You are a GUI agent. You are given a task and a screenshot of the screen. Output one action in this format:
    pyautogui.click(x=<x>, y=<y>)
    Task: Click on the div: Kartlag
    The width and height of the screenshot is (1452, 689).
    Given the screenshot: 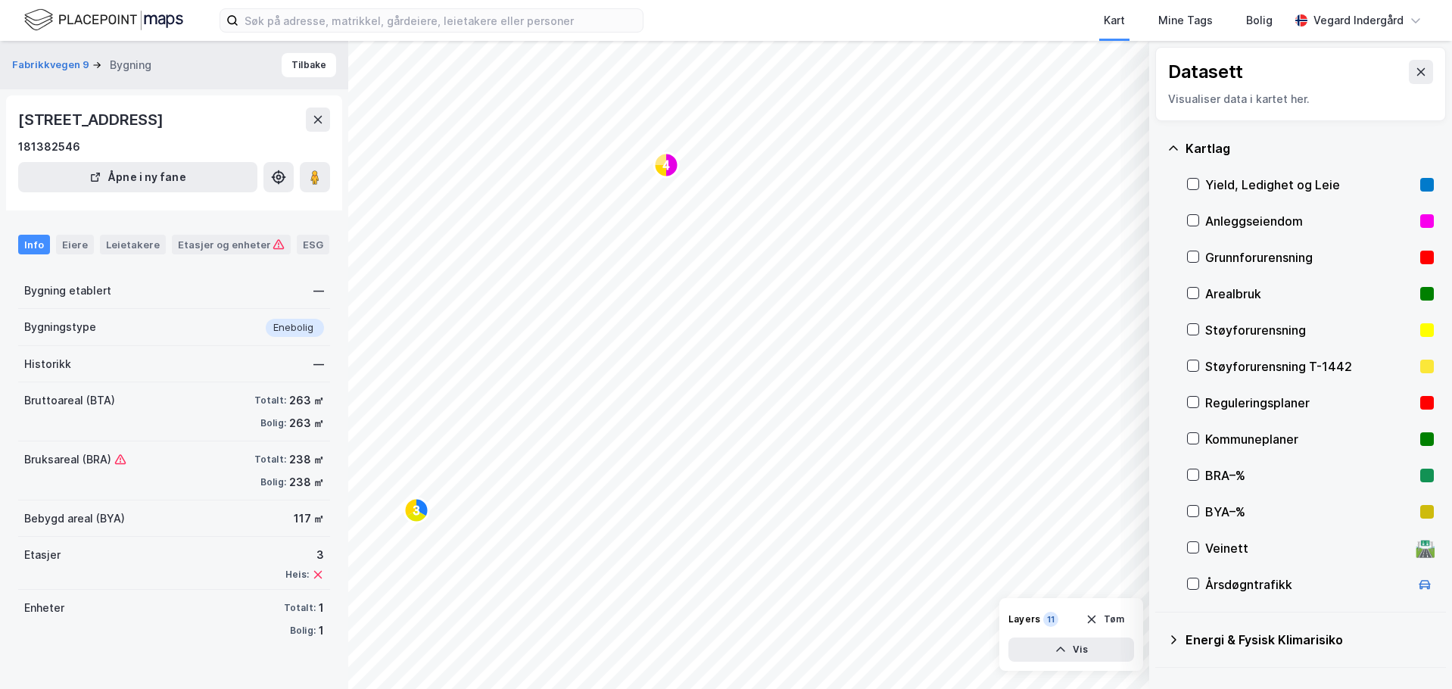 What is the action you would take?
    pyautogui.click(x=1310, y=148)
    